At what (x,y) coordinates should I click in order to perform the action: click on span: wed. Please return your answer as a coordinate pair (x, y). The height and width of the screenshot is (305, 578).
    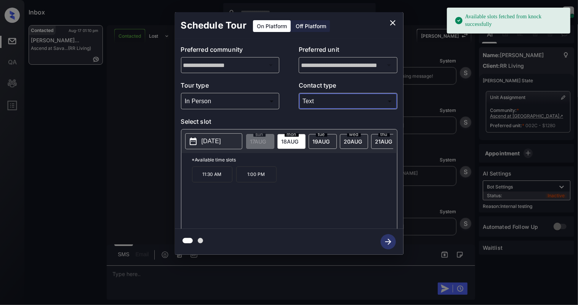
    Looking at the image, I should click on (354, 135).